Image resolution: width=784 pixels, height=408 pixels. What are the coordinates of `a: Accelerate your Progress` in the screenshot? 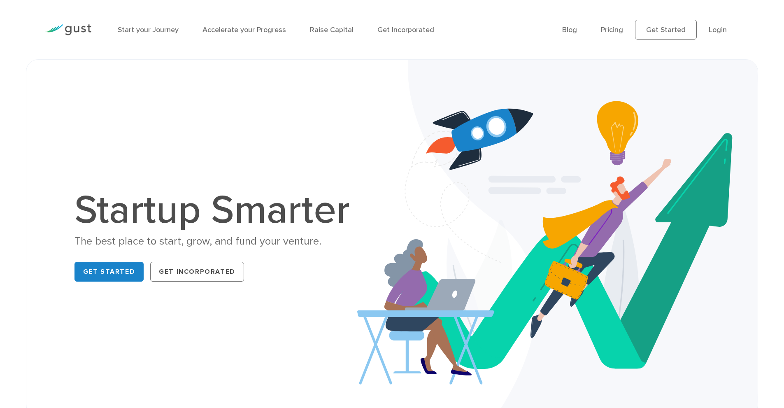 It's located at (244, 30).